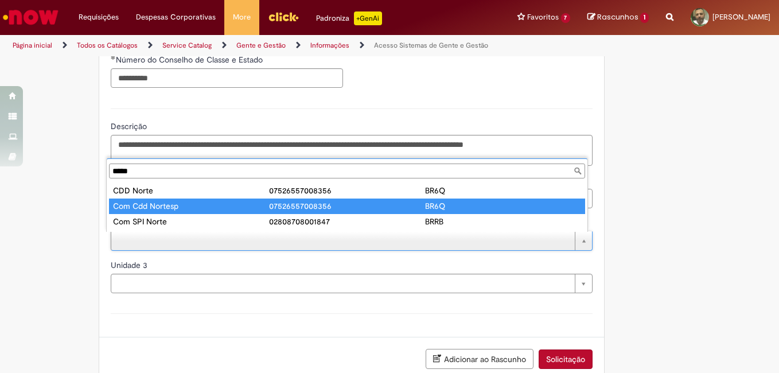  Describe the element at coordinates (503, 221) in the screenshot. I see `div: BRRB` at that location.